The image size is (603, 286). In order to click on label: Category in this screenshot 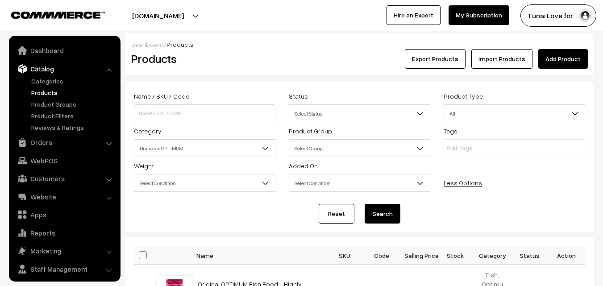, I will do `click(148, 131)`.